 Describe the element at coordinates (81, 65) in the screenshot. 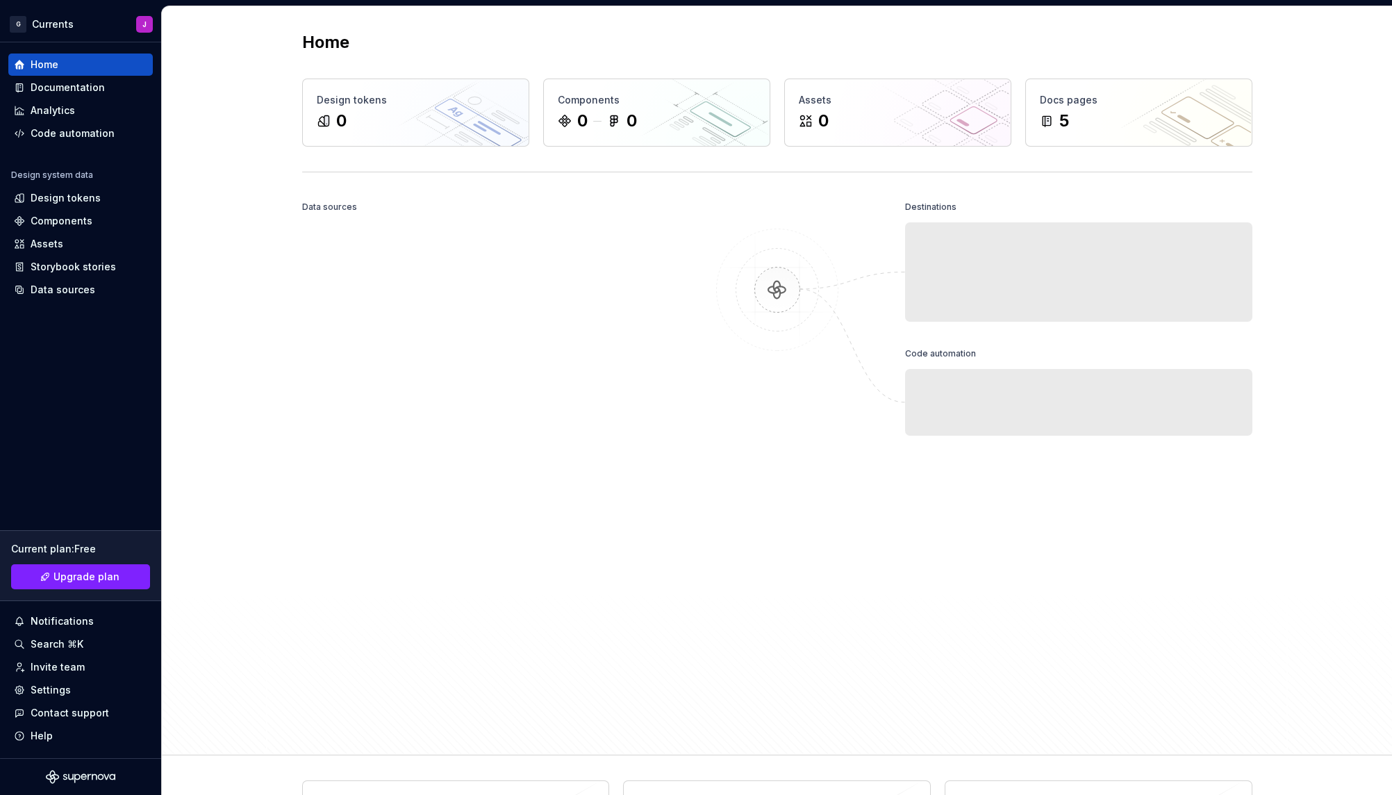

I see `a: Home` at that location.